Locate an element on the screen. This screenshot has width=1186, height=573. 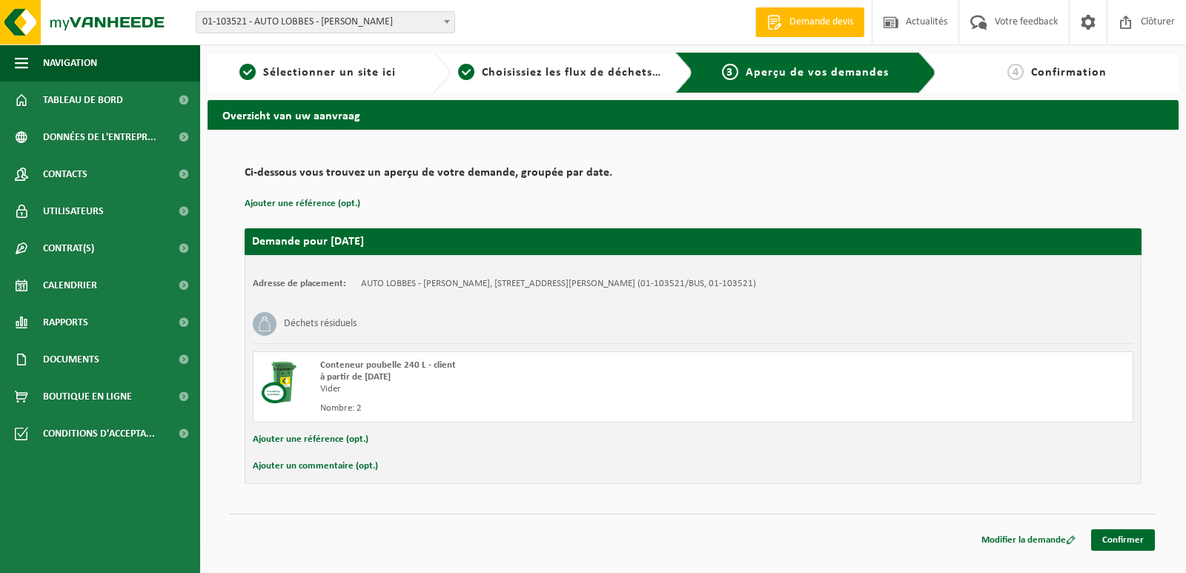
span: 2 is located at coordinates (466, 72).